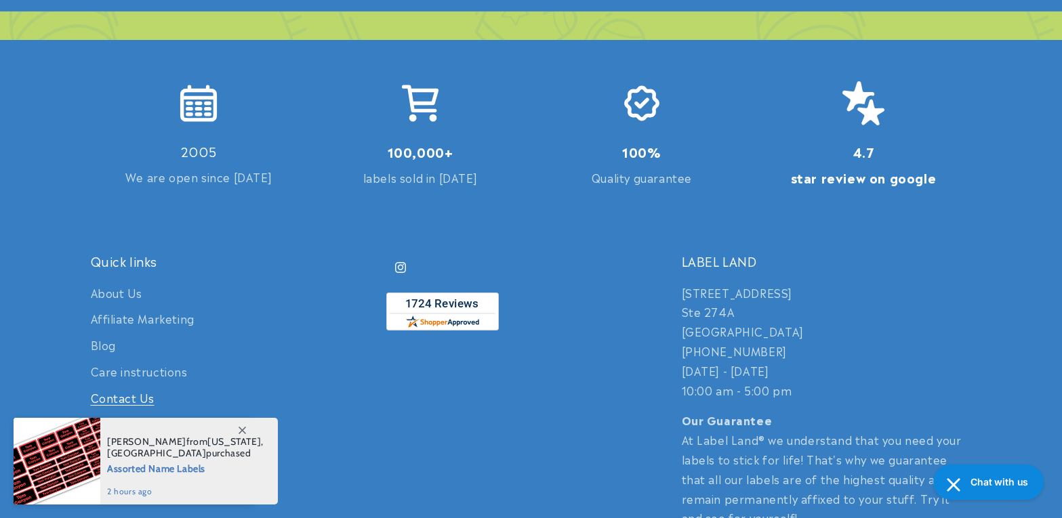 The image size is (1062, 518). What do you see at coordinates (139, 371) in the screenshot?
I see `a: Care instructions` at bounding box center [139, 371].